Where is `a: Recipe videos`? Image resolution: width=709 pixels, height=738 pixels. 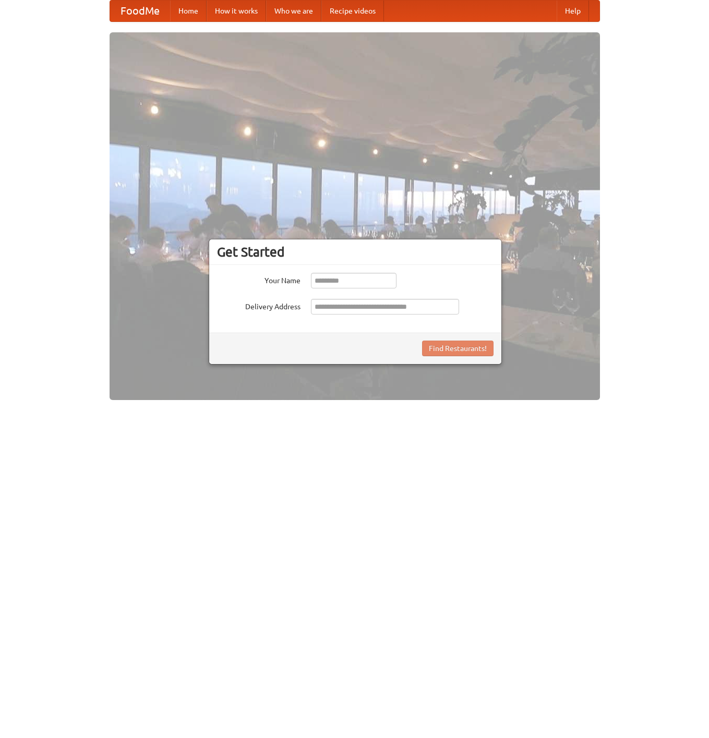
a: Recipe videos is located at coordinates (353, 11).